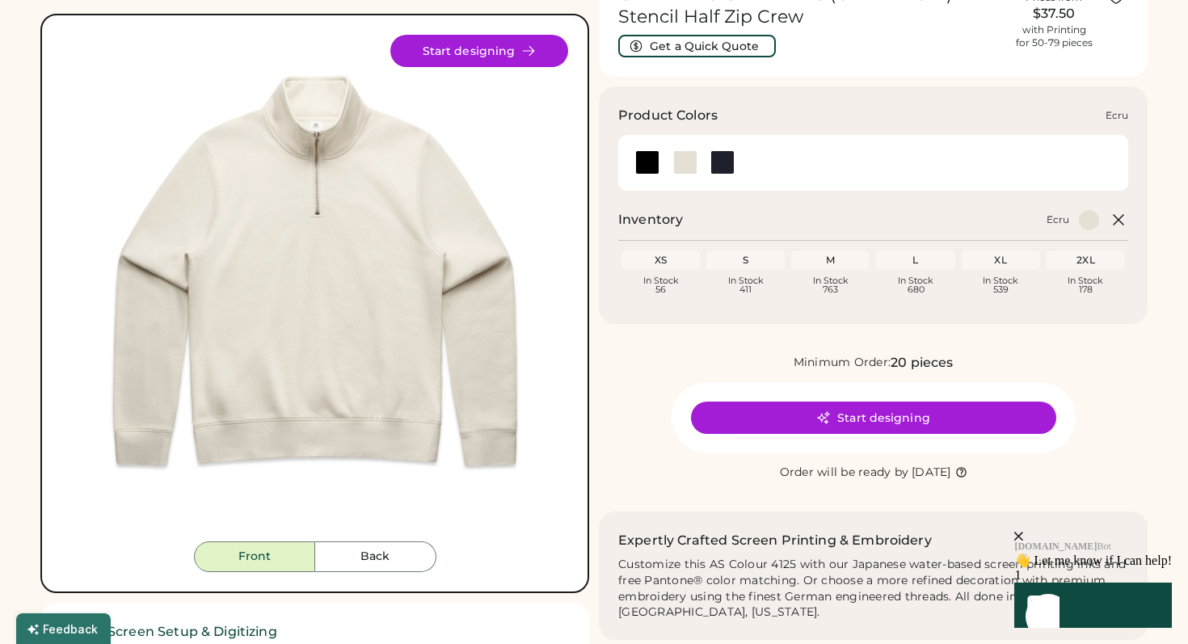 This screenshot has width=1188, height=644. I want to click on div: Order will be ready by, so click(845, 473).